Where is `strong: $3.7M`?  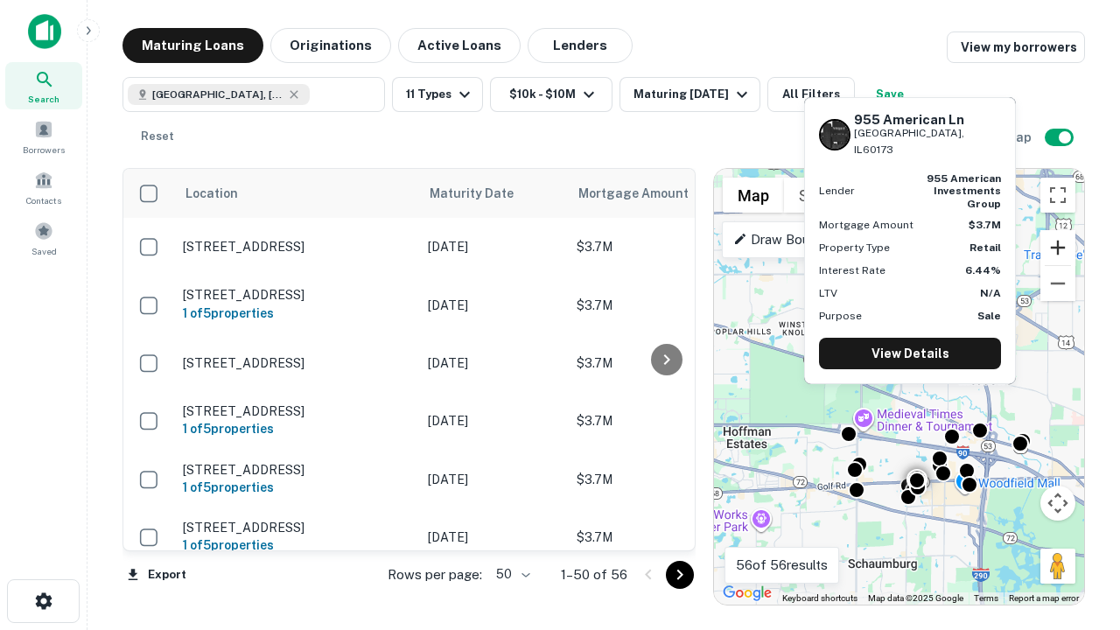
strong: $3.7M is located at coordinates (985, 225).